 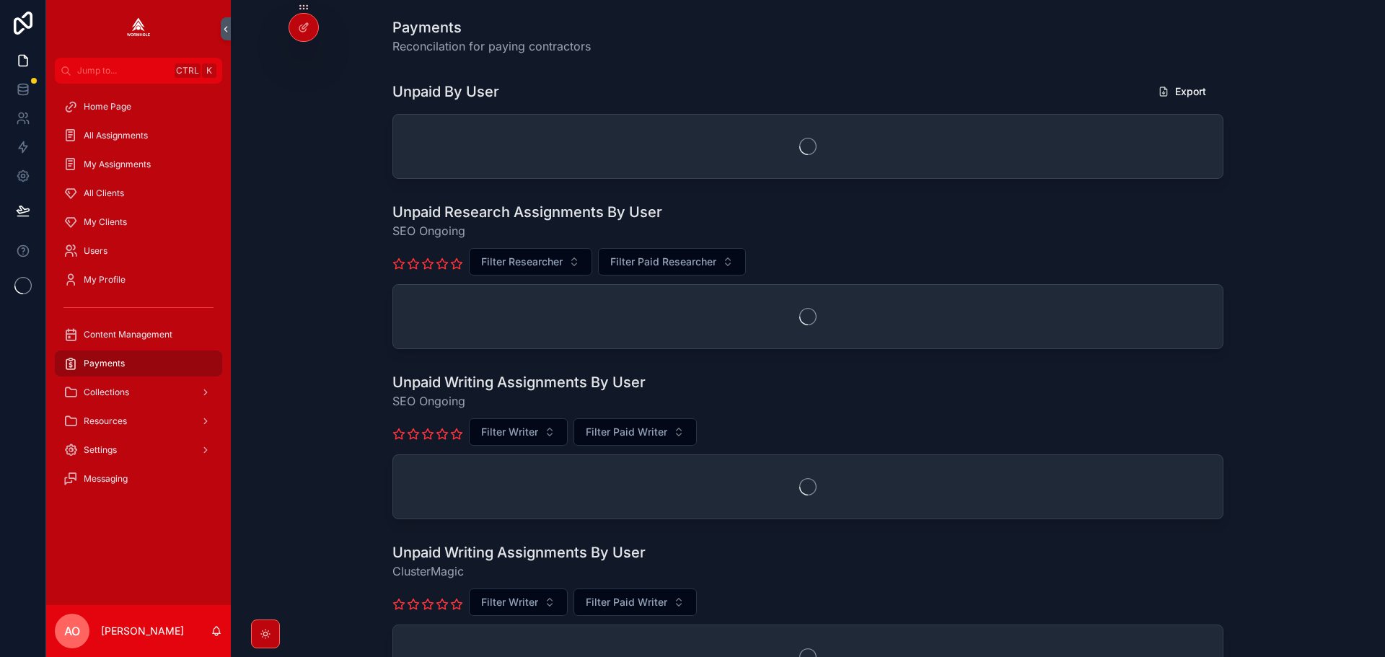 I want to click on img: App logo, so click(x=139, y=29).